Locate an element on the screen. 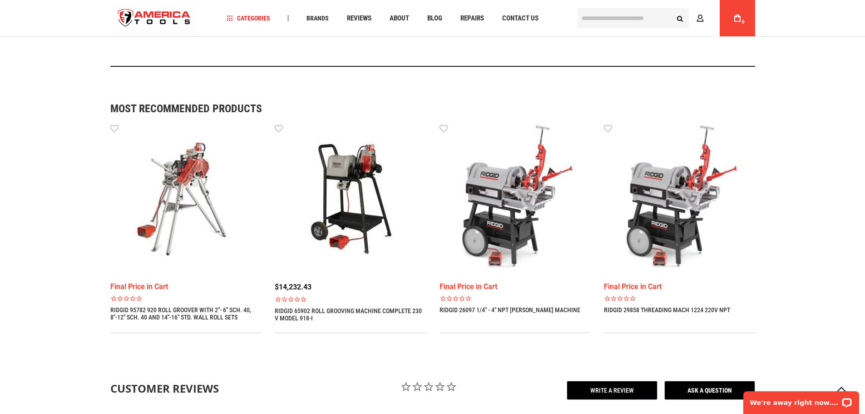  span: Brands is located at coordinates (317, 18).